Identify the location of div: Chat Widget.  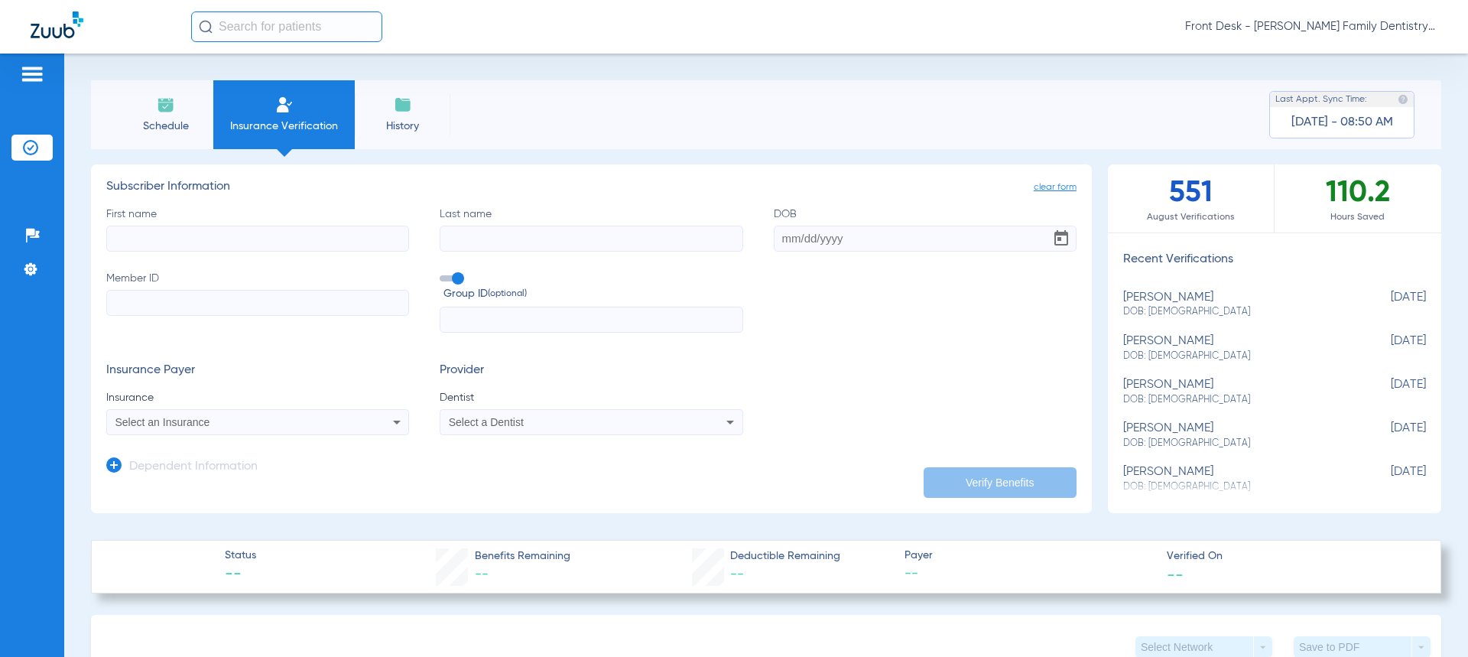
(1430, 620).